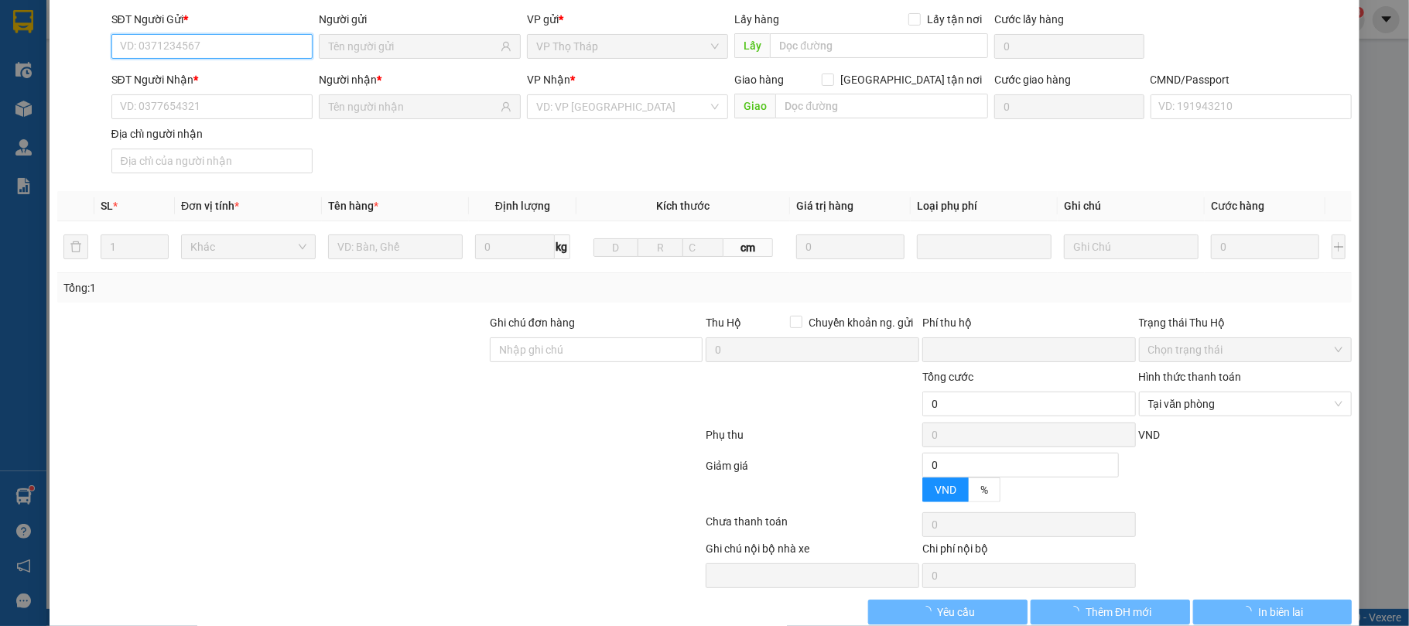 This screenshot has width=1409, height=626. I want to click on button: In biên lai, so click(1273, 612).